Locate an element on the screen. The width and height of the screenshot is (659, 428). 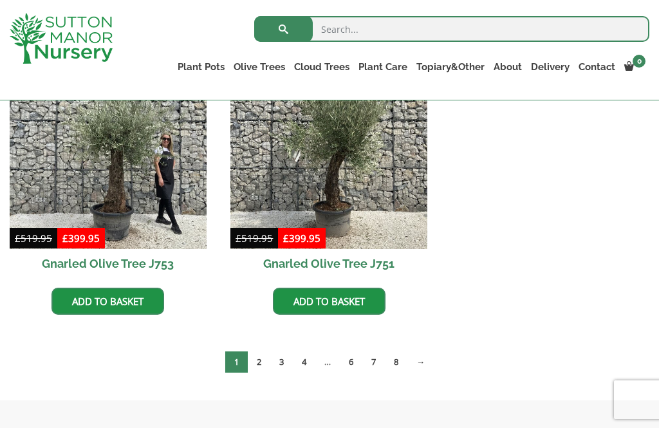
a: Delivery is located at coordinates (550, 67).